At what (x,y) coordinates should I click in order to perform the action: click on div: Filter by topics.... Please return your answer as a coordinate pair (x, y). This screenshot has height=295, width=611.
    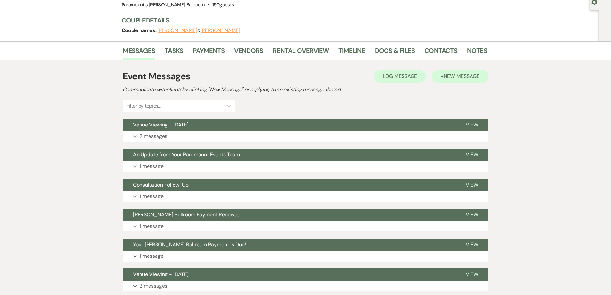
    Looking at the image, I should click on (143, 106).